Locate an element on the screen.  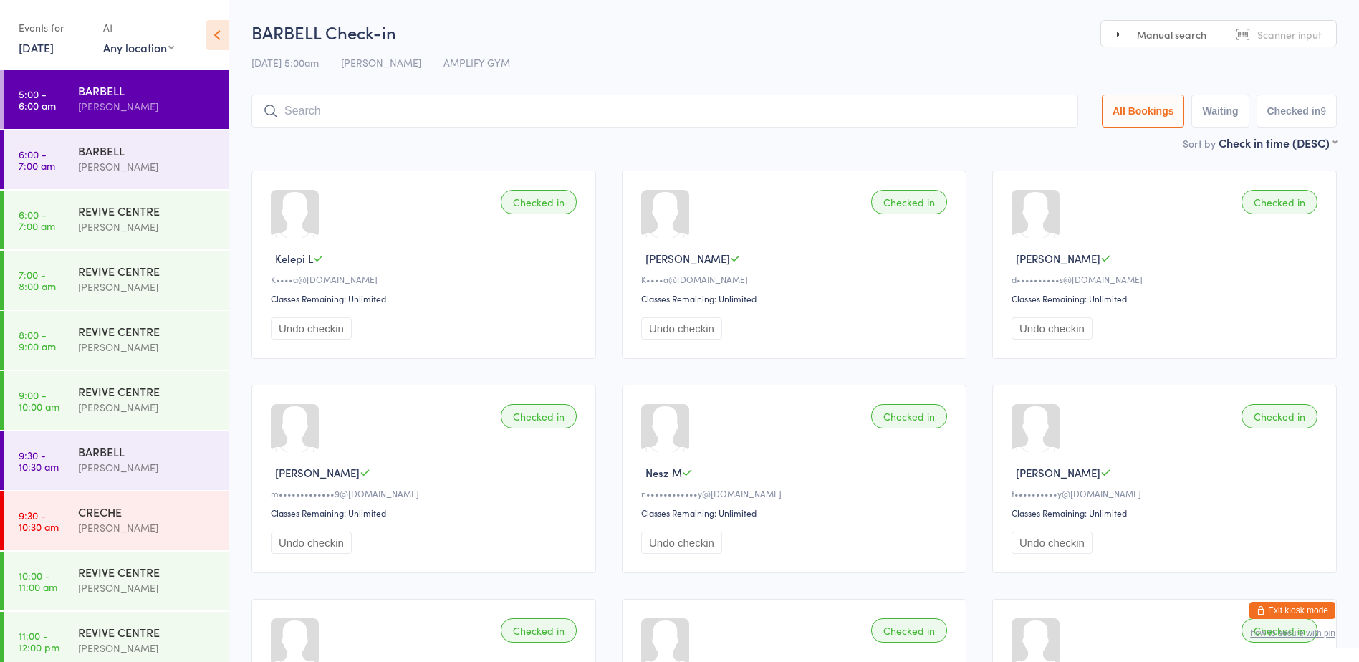
h2: BARBELL Check-in is located at coordinates (794, 32).